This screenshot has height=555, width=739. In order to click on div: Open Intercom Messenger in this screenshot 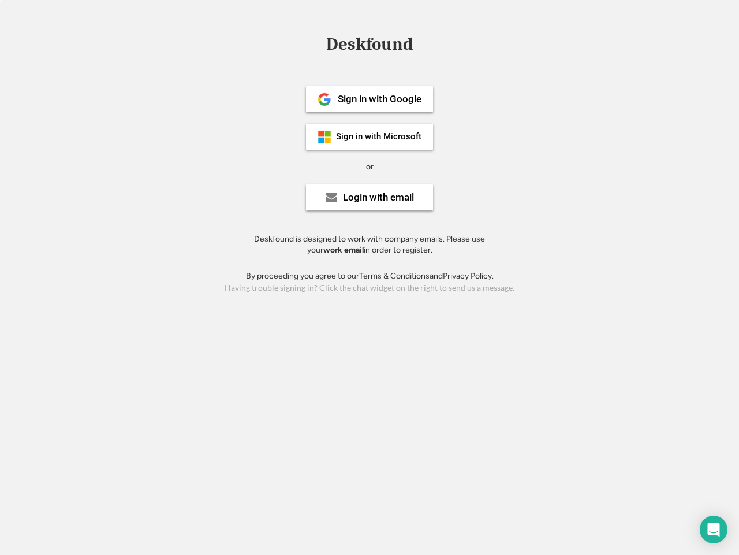, I will do `click(714, 529)`.